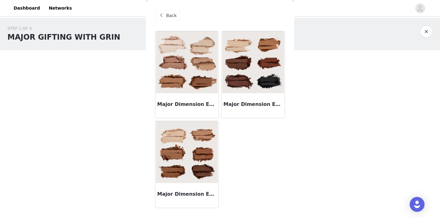 This screenshot has width=440, height=218. I want to click on img: Major Dimension Essential Artistry Edit Eyeshadow Palette - Medium, so click(187, 152).